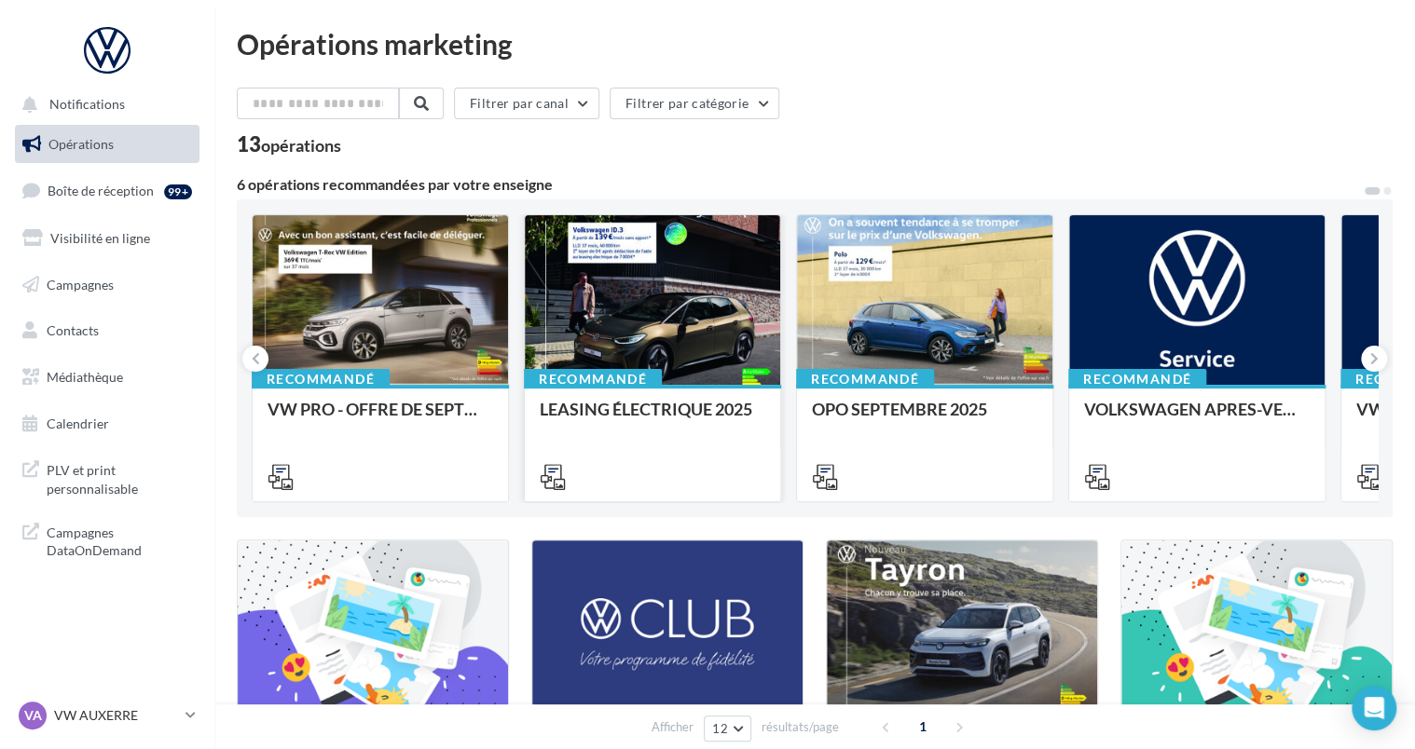  Describe the element at coordinates (107, 377) in the screenshot. I see `a: Médiathèque` at that location.